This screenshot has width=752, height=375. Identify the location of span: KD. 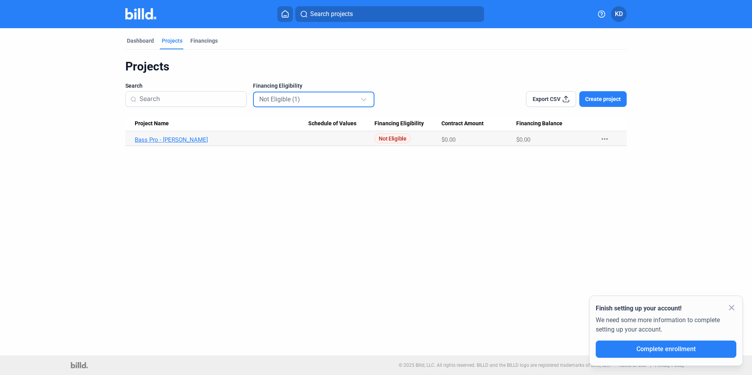
(619, 14).